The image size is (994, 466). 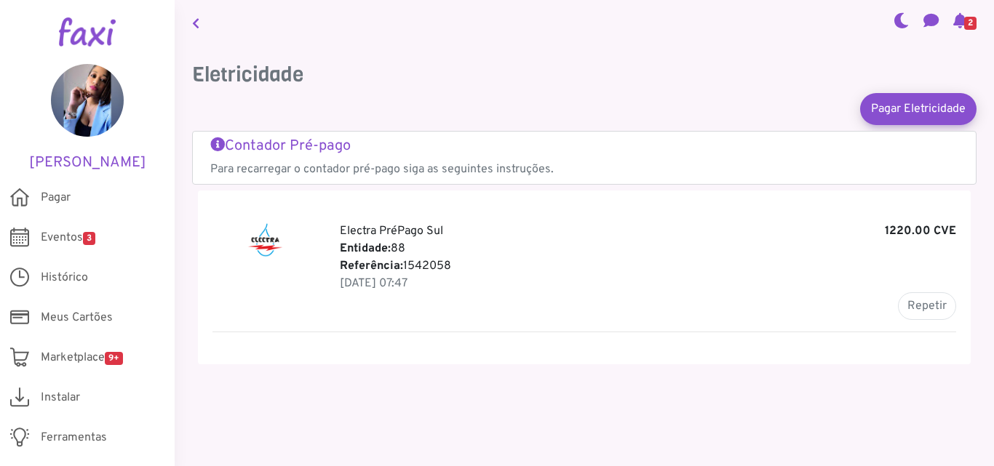 What do you see at coordinates (81, 358) in the screenshot?
I see `span: Marketplace` at bounding box center [81, 358].